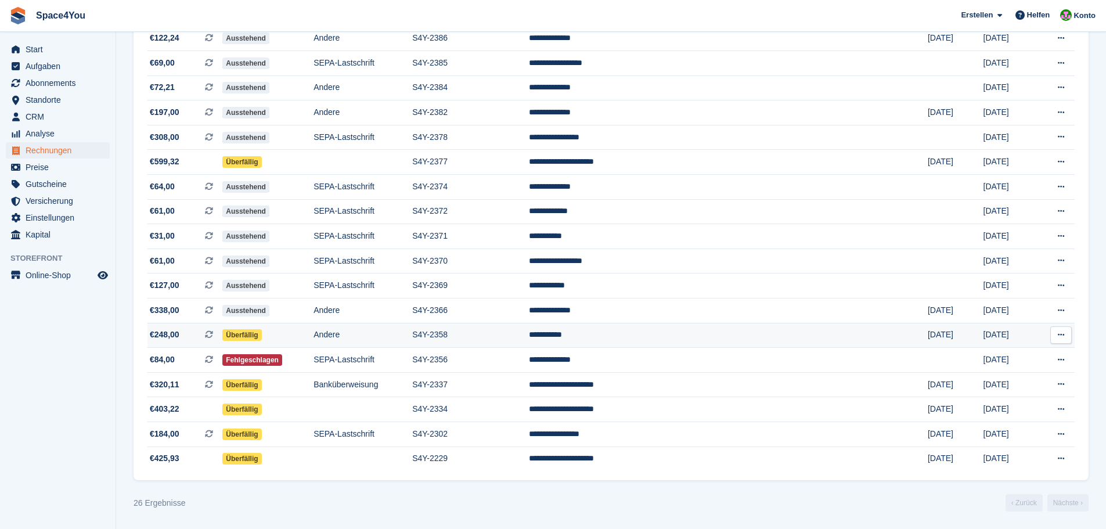 This screenshot has height=529, width=1106. Describe the element at coordinates (60, 184) in the screenshot. I see `span: Gutscheine` at that location.